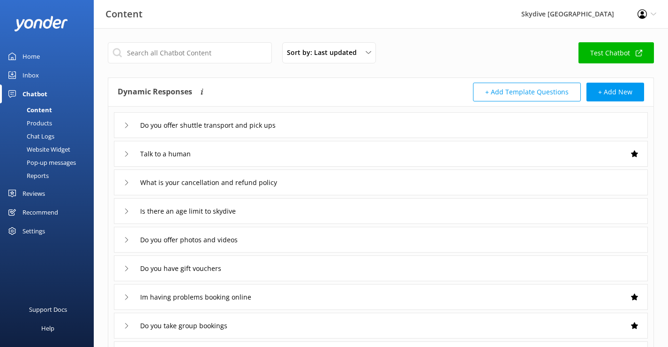  What do you see at coordinates (50, 149) in the screenshot?
I see `a: Website Widget` at bounding box center [50, 149].